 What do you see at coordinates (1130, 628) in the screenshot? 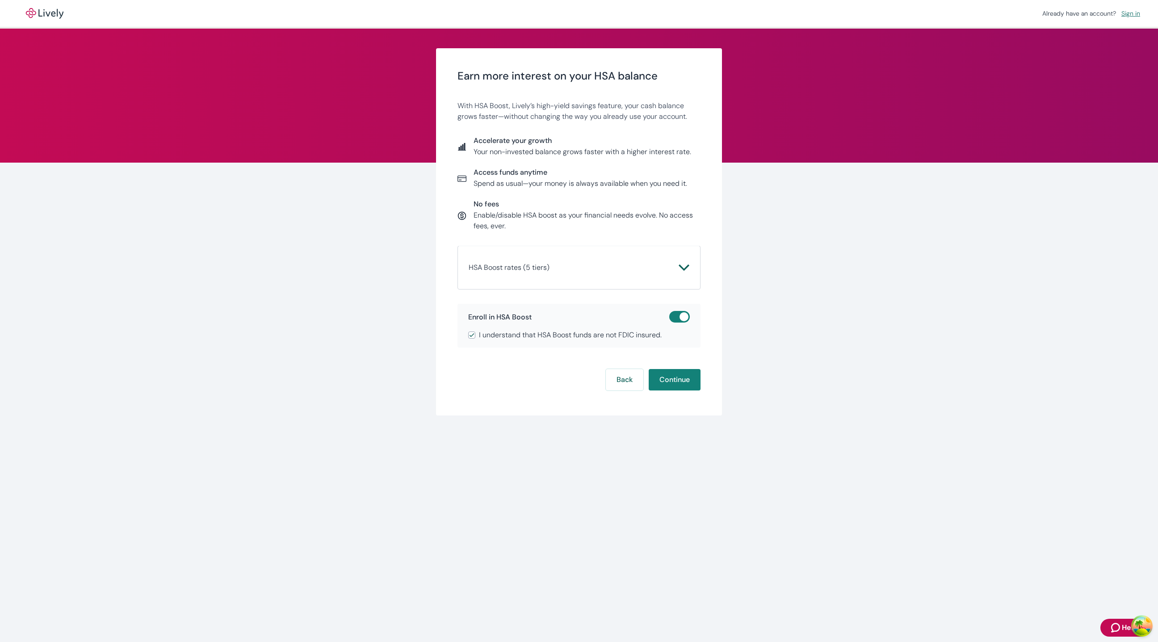
I see `span: Help` at bounding box center [1130, 628].